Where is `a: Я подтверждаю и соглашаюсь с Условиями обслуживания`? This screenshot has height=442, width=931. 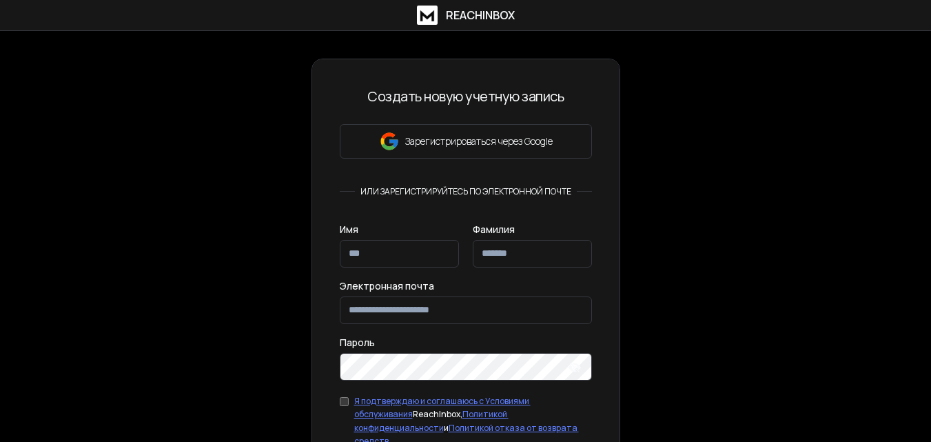 a: Я подтверждаю и соглашаюсь с Условиями обслуживания is located at coordinates (442, 407).